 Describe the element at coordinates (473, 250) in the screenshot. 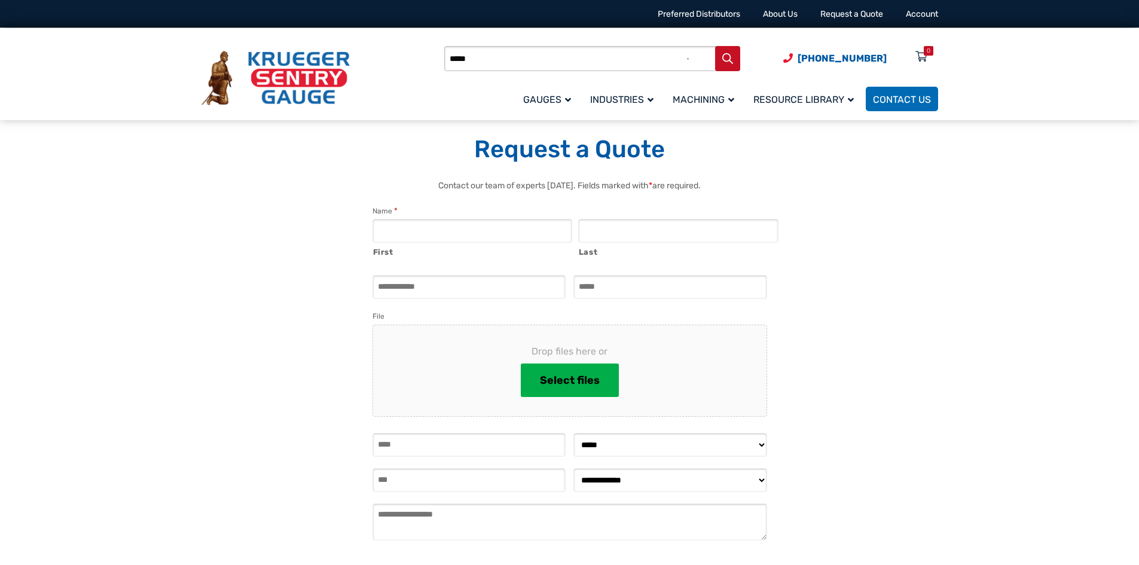

I see `label: First` at that location.